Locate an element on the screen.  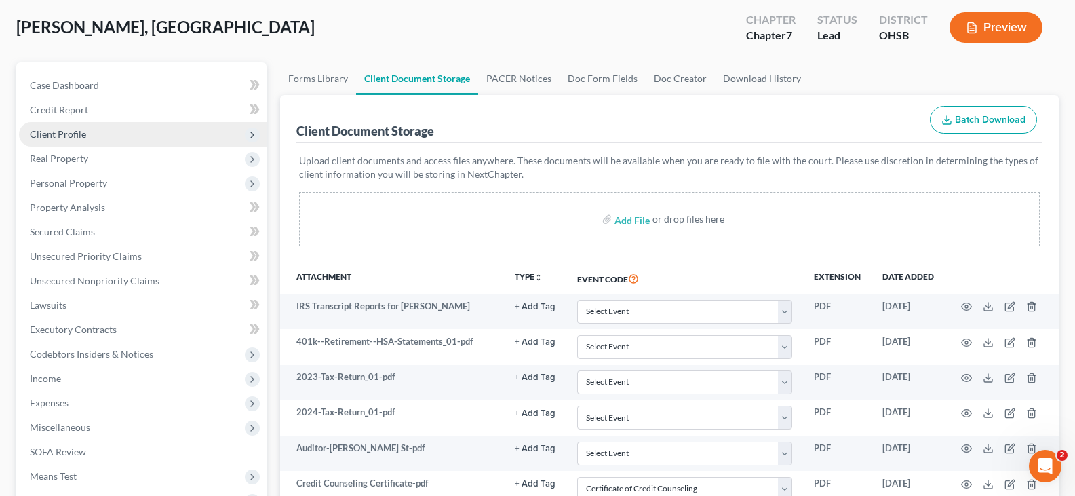
a: Doc Form Fields is located at coordinates (602, 79).